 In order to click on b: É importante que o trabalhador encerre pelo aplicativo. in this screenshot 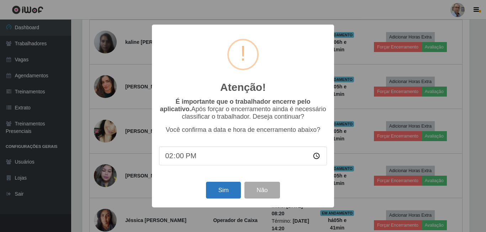, I will do `click(235, 105)`.